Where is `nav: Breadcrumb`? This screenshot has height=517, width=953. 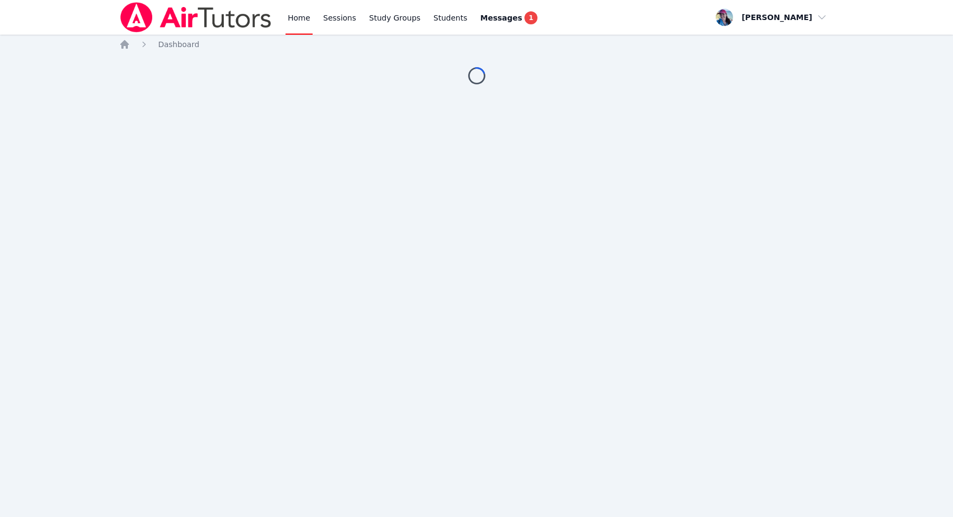 nav: Breadcrumb is located at coordinates (476, 44).